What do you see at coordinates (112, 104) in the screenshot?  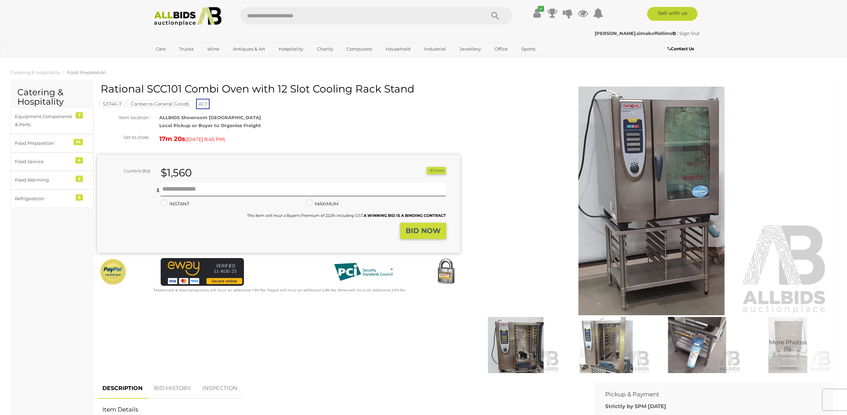 I see `a: 53746-7` at bounding box center [112, 104].